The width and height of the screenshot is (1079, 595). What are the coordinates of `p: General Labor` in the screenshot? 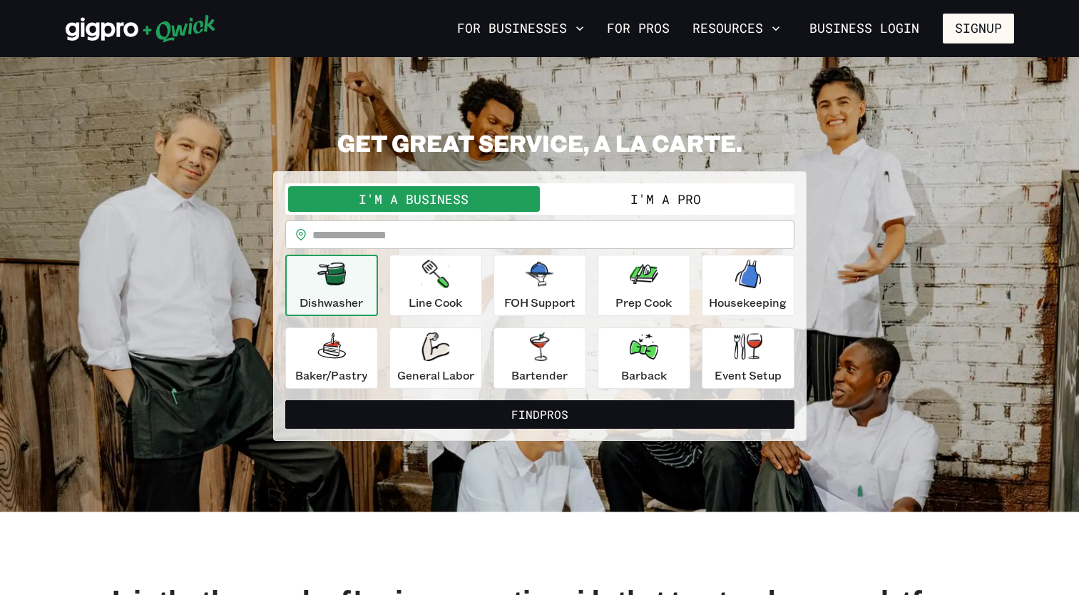 It's located at (436, 375).